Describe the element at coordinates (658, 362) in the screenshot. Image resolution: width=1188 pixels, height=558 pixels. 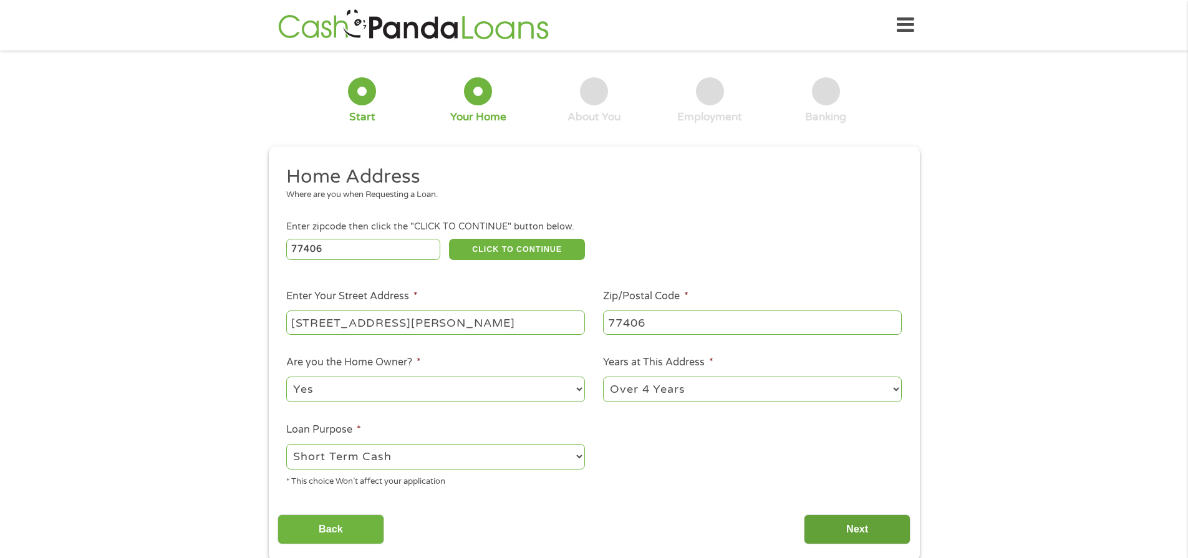
I see `label: Years at This Address` at that location.